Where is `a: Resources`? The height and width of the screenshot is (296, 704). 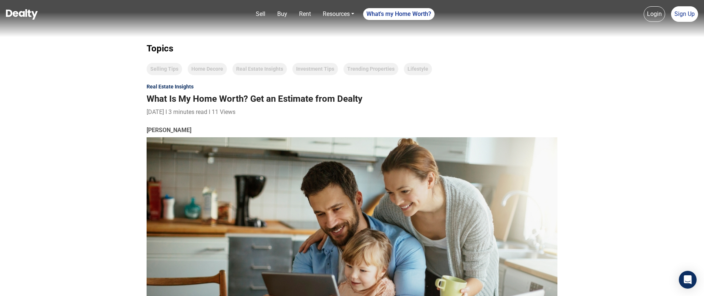
a: Resources is located at coordinates (338, 14).